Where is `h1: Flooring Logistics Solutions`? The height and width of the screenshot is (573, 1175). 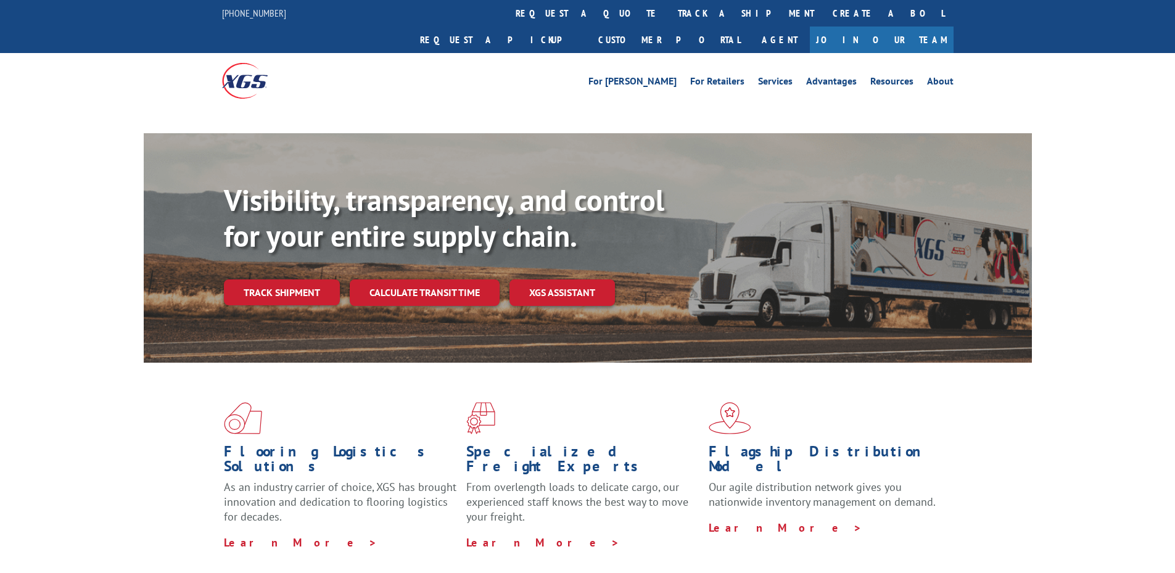
h1: Flooring Logistics Solutions is located at coordinates (340, 462).